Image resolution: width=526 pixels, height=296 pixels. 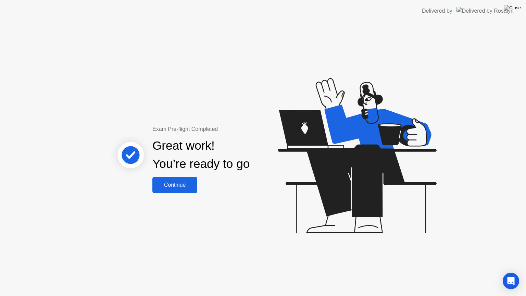 I want to click on div: Open Intercom Messenger, so click(x=511, y=281).